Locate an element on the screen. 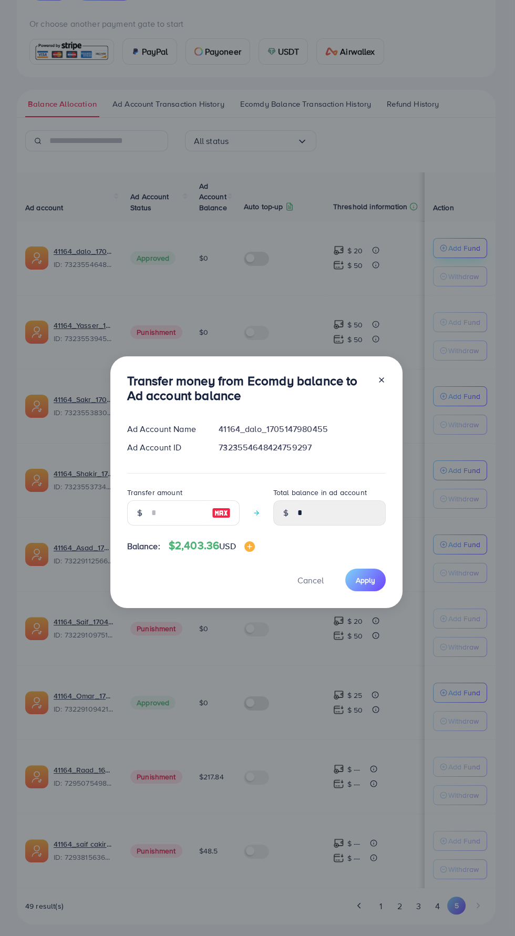 The width and height of the screenshot is (515, 936). span: Balance: is located at coordinates (143, 546).